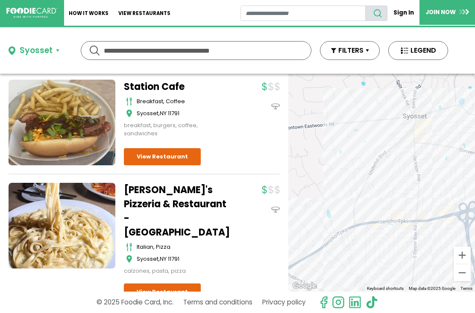 The image size is (475, 313). Describe the element at coordinates (419, 50) in the screenshot. I see `button: LEGEND` at that location.